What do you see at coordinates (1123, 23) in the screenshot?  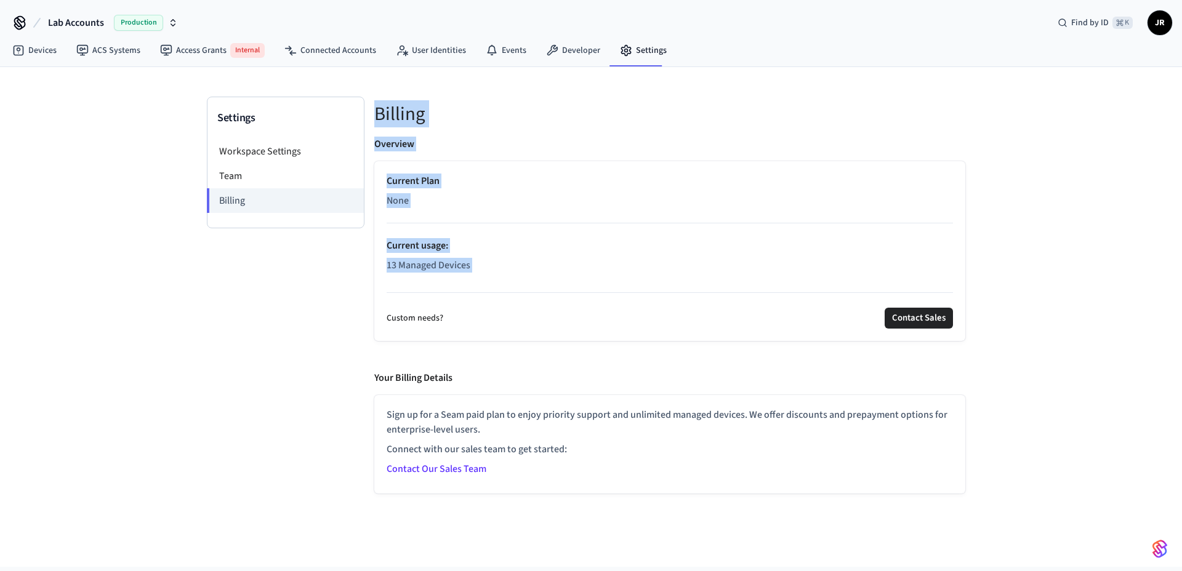 I see `span: ⌘ K` at bounding box center [1123, 23].